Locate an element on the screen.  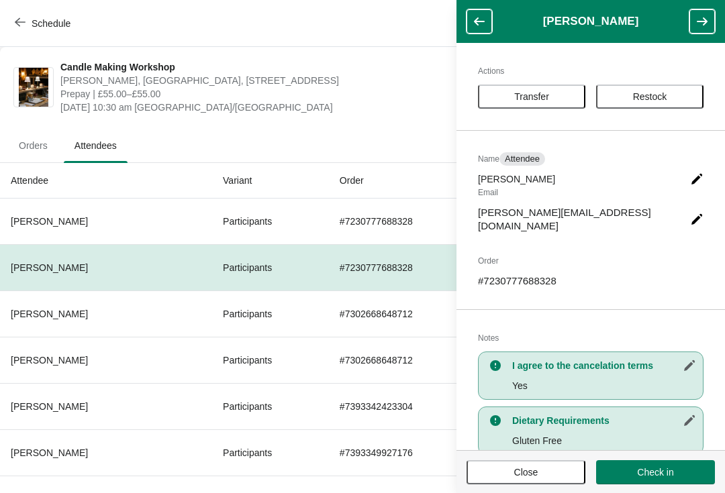
span: Attendee is located at coordinates (522, 159).